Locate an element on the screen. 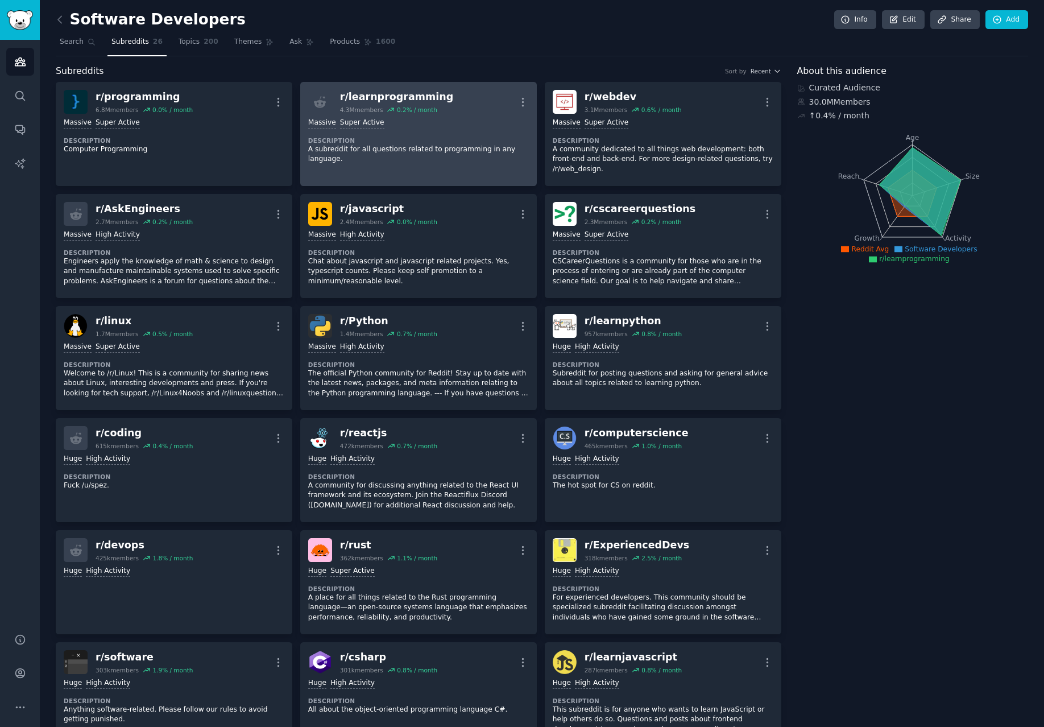  div: 287k members is located at coordinates (606, 670).